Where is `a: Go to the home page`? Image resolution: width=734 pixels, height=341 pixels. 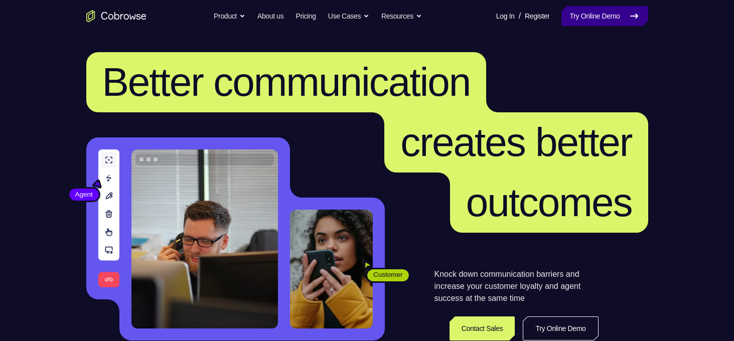 a: Go to the home page is located at coordinates (116, 16).